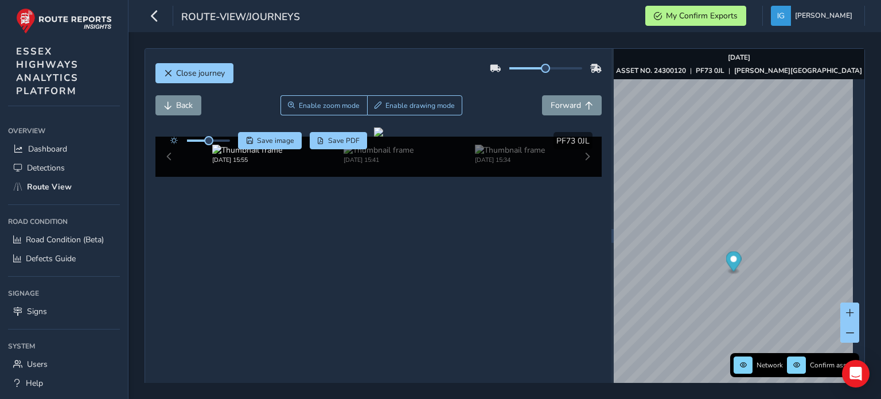  Describe the element at coordinates (65, 239) in the screenshot. I see `span: Road Condition (Beta)` at that location.